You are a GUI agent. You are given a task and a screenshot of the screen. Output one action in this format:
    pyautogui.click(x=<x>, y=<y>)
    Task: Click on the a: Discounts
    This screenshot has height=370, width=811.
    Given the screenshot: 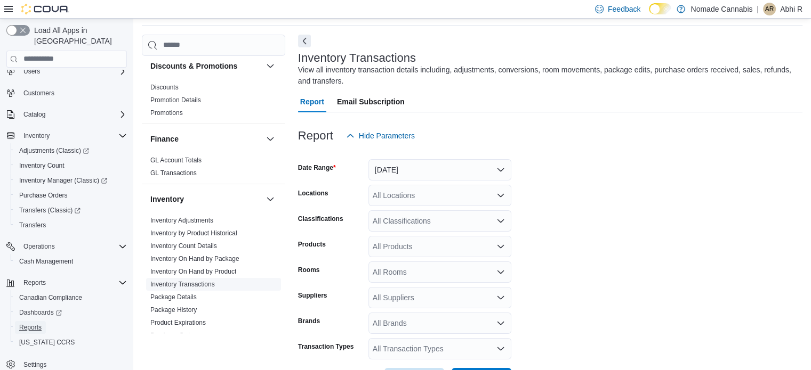 What is the action you would take?
    pyautogui.click(x=164, y=87)
    